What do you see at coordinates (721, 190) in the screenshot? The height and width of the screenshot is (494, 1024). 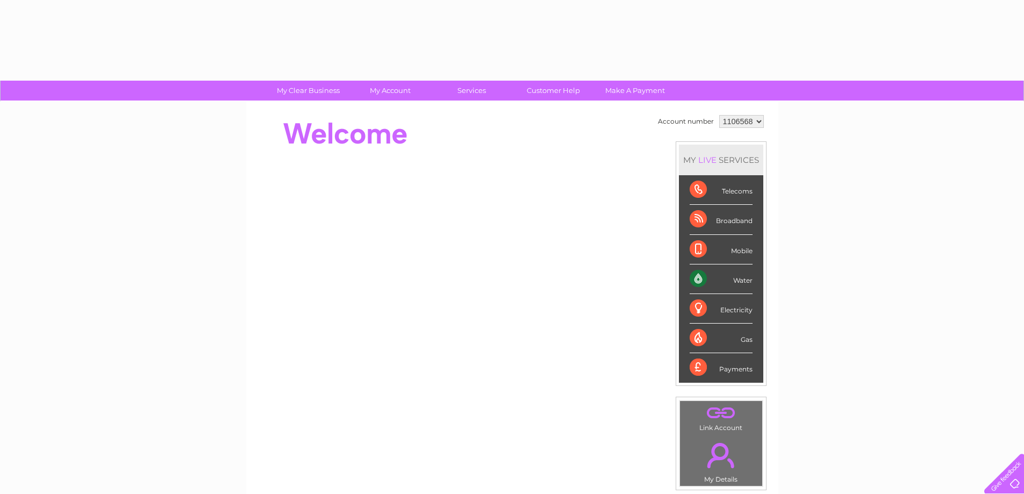 I see `div: Telecoms` at bounding box center [721, 190].